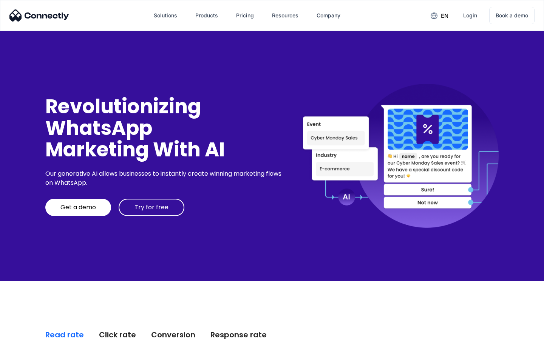  I want to click on div: Response rate, so click(238, 335).